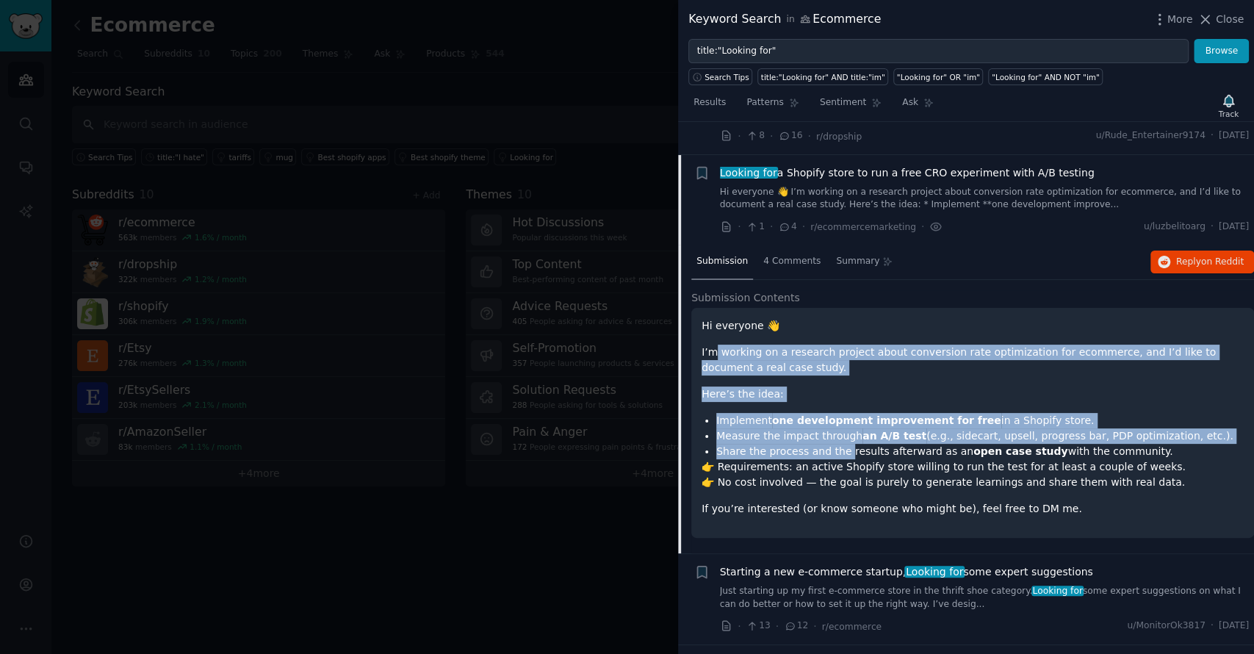  Describe the element at coordinates (973, 508) in the screenshot. I see `p: If you’re interested (or know someone who might be), feel free to DM me.` at that location.